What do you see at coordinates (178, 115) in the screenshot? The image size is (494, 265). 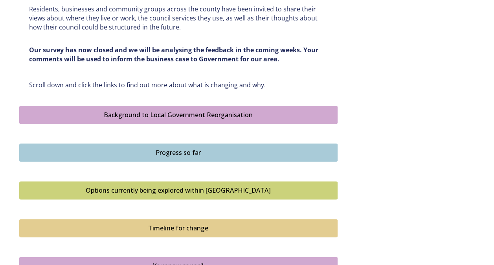 I see `button: Background to Local Government Reorganisation` at bounding box center [178, 115].